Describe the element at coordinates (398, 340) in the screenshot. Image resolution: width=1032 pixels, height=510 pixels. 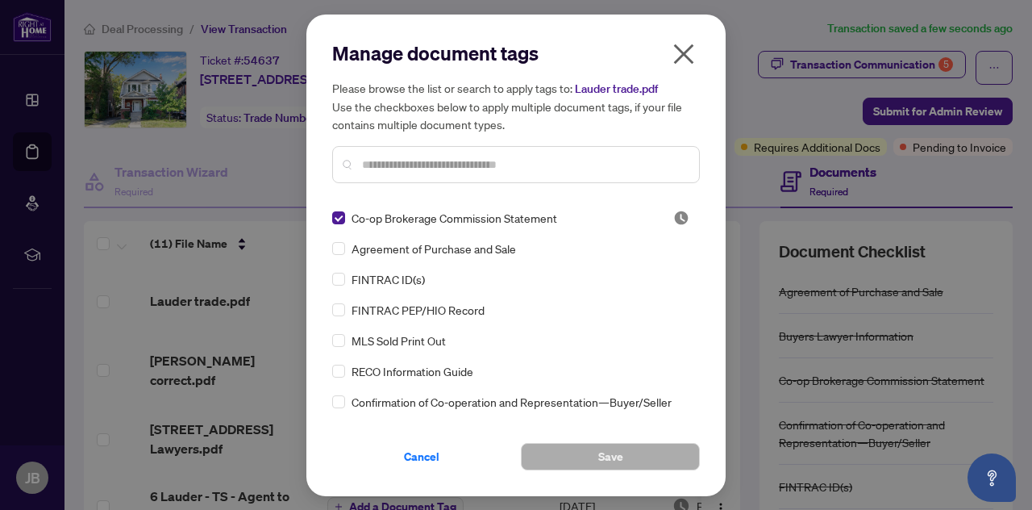
I see `span: MLS Sold Print Out` at that location.